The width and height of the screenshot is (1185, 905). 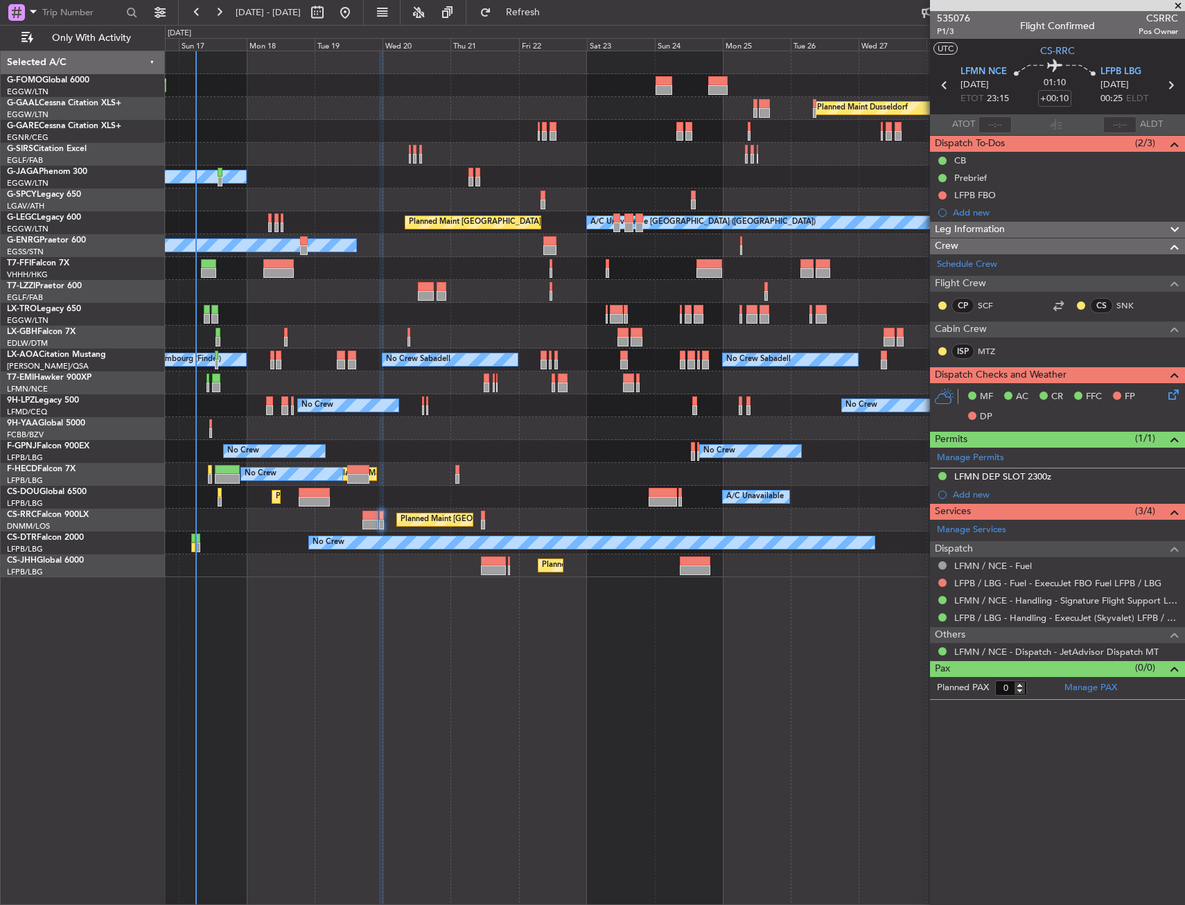 I want to click on a: G-GARECessna Citation XLS+, so click(x=64, y=126).